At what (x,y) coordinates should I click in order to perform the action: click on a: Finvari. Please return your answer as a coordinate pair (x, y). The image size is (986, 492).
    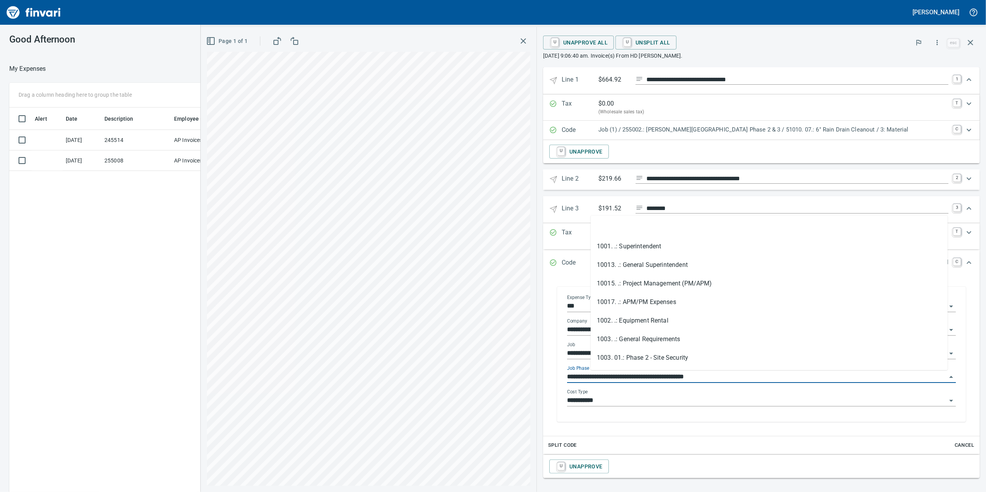
    Looking at the image, I should click on (34, 12).